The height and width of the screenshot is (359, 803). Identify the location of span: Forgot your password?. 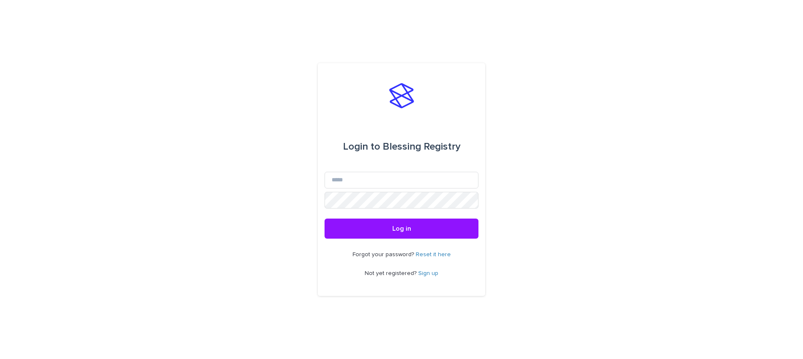
(384, 255).